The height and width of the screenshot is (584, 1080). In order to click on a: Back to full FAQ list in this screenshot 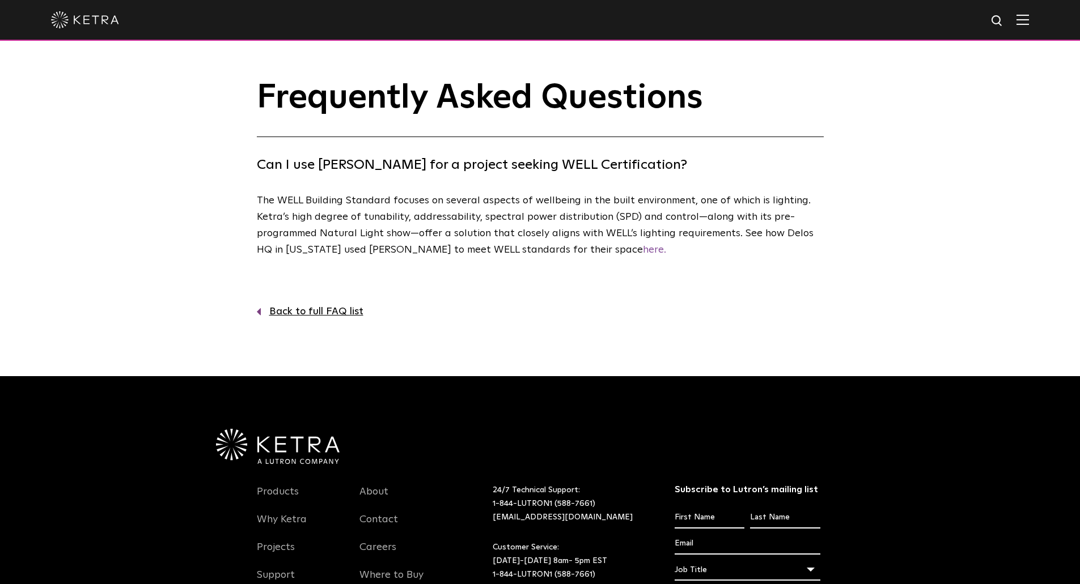, I will do `click(540, 312)`.